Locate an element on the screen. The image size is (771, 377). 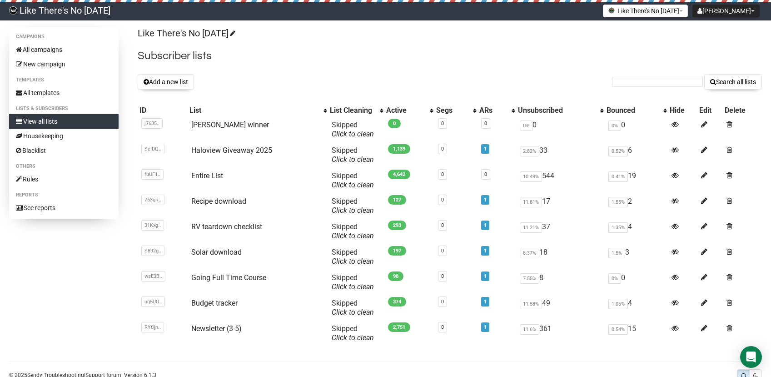
td: 544 is located at coordinates (561, 180).